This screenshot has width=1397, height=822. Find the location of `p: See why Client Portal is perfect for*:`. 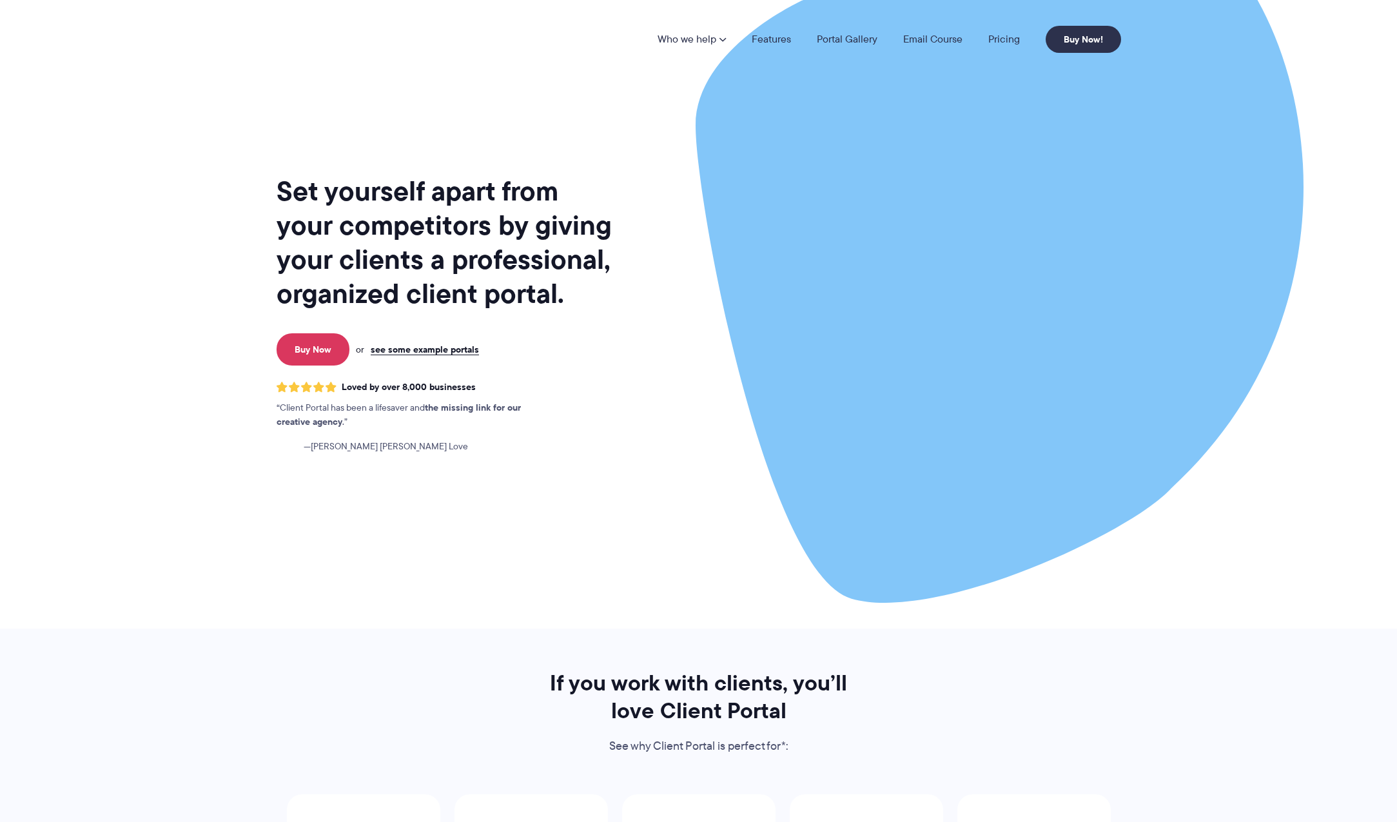

p: See why Client Portal is perfect for*: is located at coordinates (699, 747).